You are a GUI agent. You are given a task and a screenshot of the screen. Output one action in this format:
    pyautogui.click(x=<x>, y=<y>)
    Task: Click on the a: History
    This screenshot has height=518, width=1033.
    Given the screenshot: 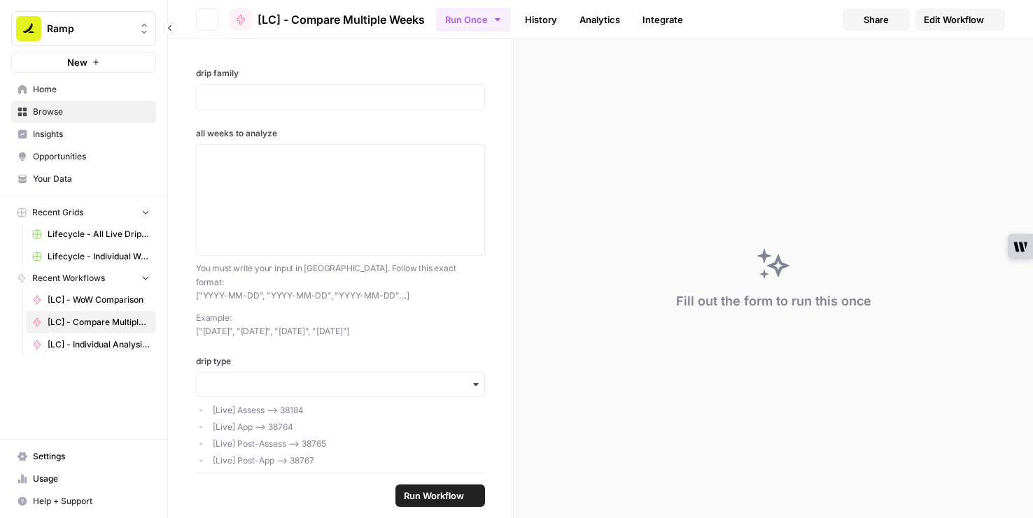 What is the action you would take?
    pyautogui.click(x=541, y=20)
    